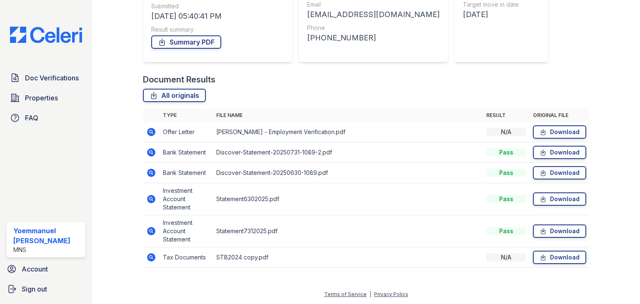 The height and width of the screenshot is (304, 640). I want to click on div: Submitted, so click(217, 6).